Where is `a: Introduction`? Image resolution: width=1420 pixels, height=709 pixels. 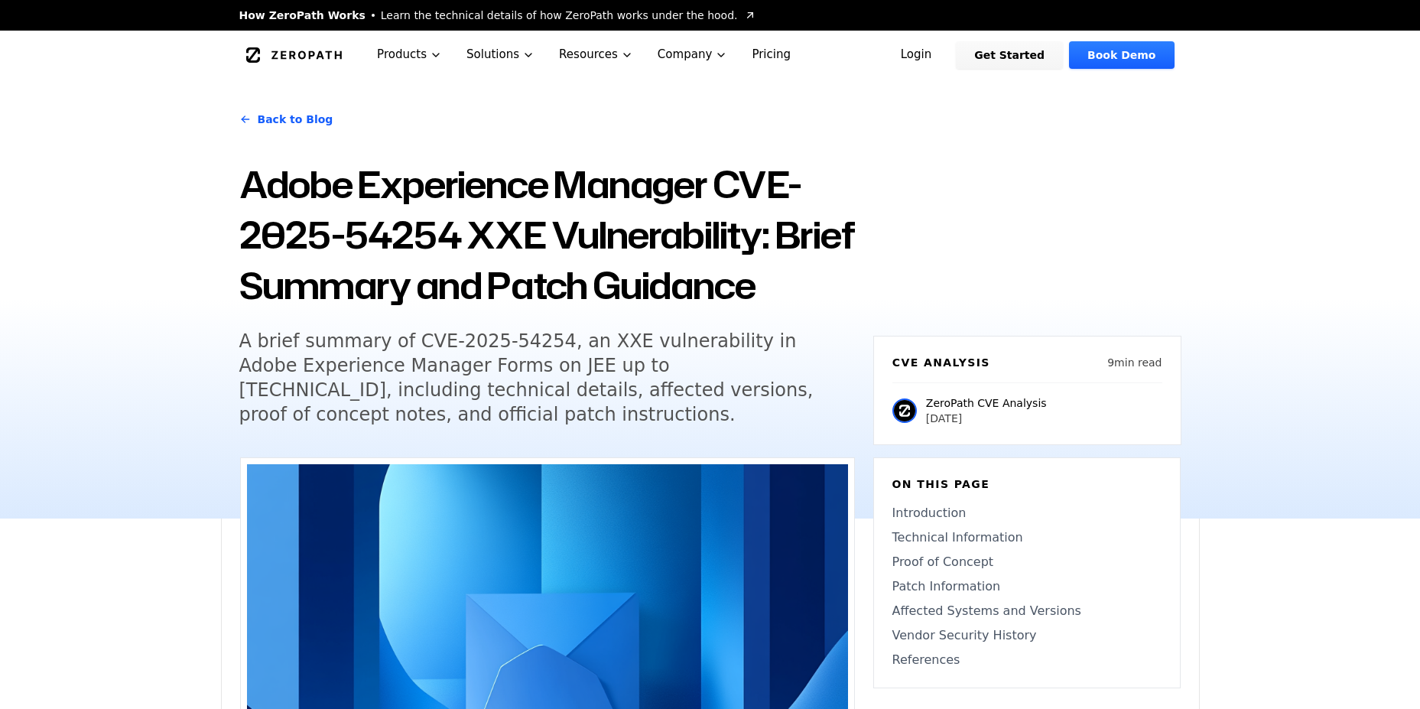
a: Introduction is located at coordinates (1027, 513).